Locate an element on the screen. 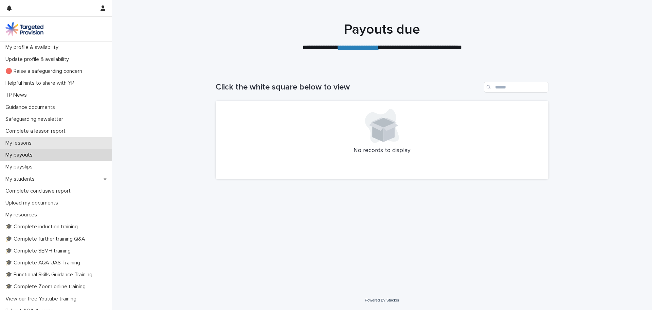  p: Guidance documents is located at coordinates (32, 107).